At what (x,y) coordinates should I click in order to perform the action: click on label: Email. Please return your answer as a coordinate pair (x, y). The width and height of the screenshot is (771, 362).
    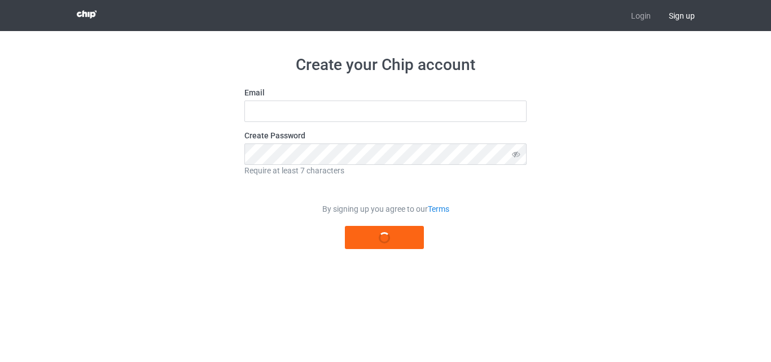
    Looking at the image, I should click on (385, 93).